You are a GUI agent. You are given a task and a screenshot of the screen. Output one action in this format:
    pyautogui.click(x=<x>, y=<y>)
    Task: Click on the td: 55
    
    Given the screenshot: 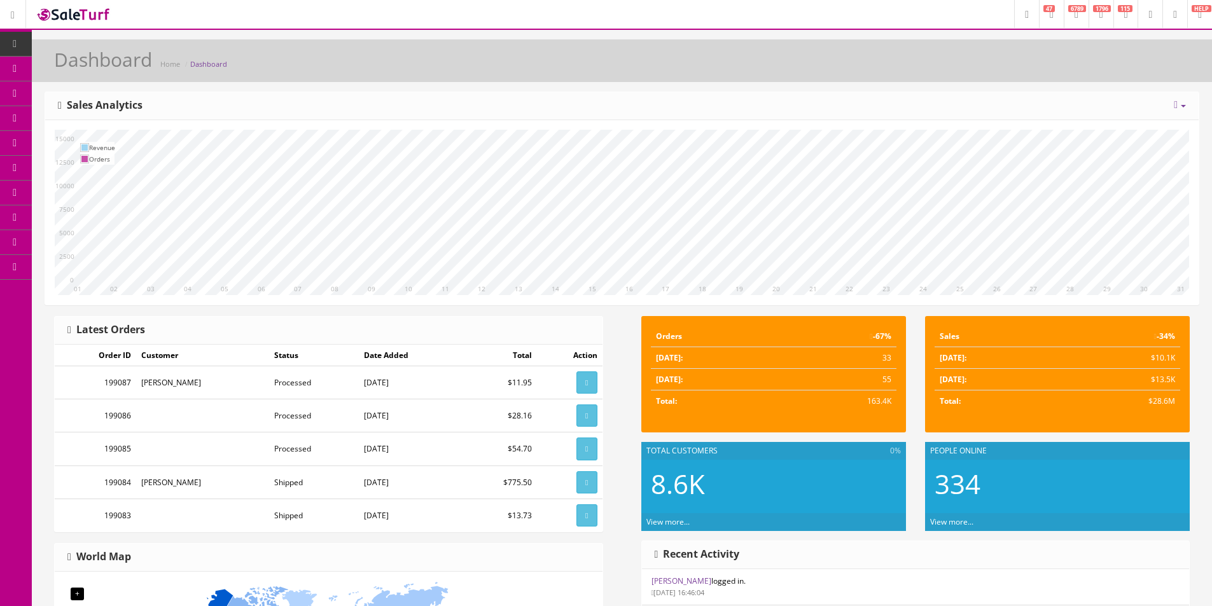 What is the action you would take?
    pyautogui.click(x=837, y=380)
    